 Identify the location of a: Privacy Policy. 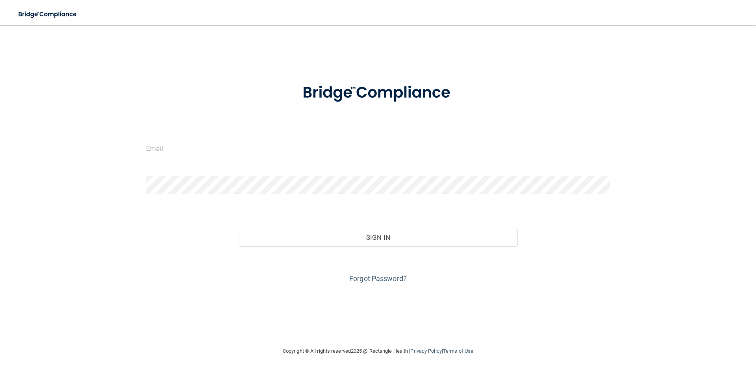
(426, 351).